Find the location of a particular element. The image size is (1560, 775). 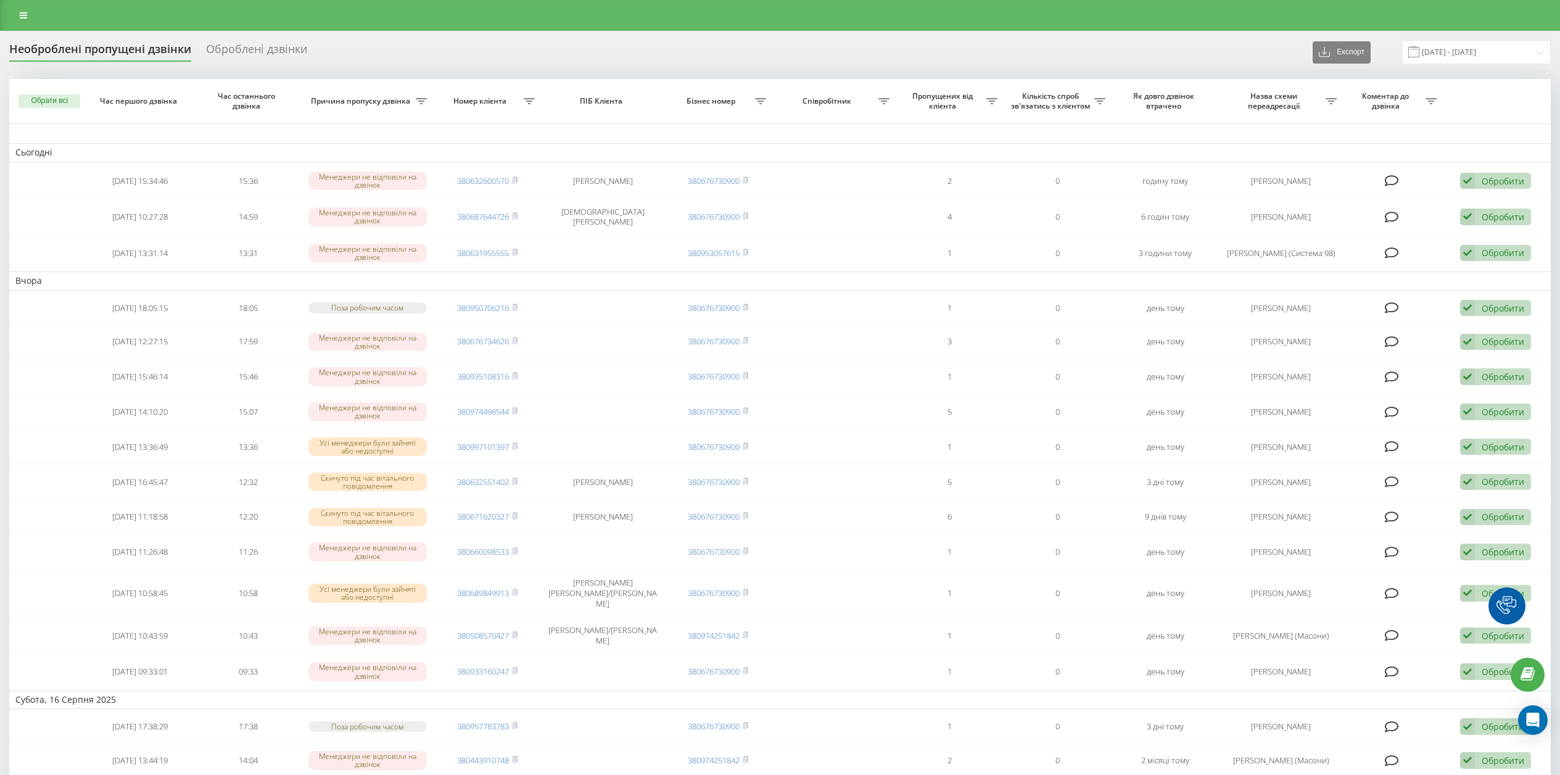

td: 10:43 is located at coordinates (248, 636).